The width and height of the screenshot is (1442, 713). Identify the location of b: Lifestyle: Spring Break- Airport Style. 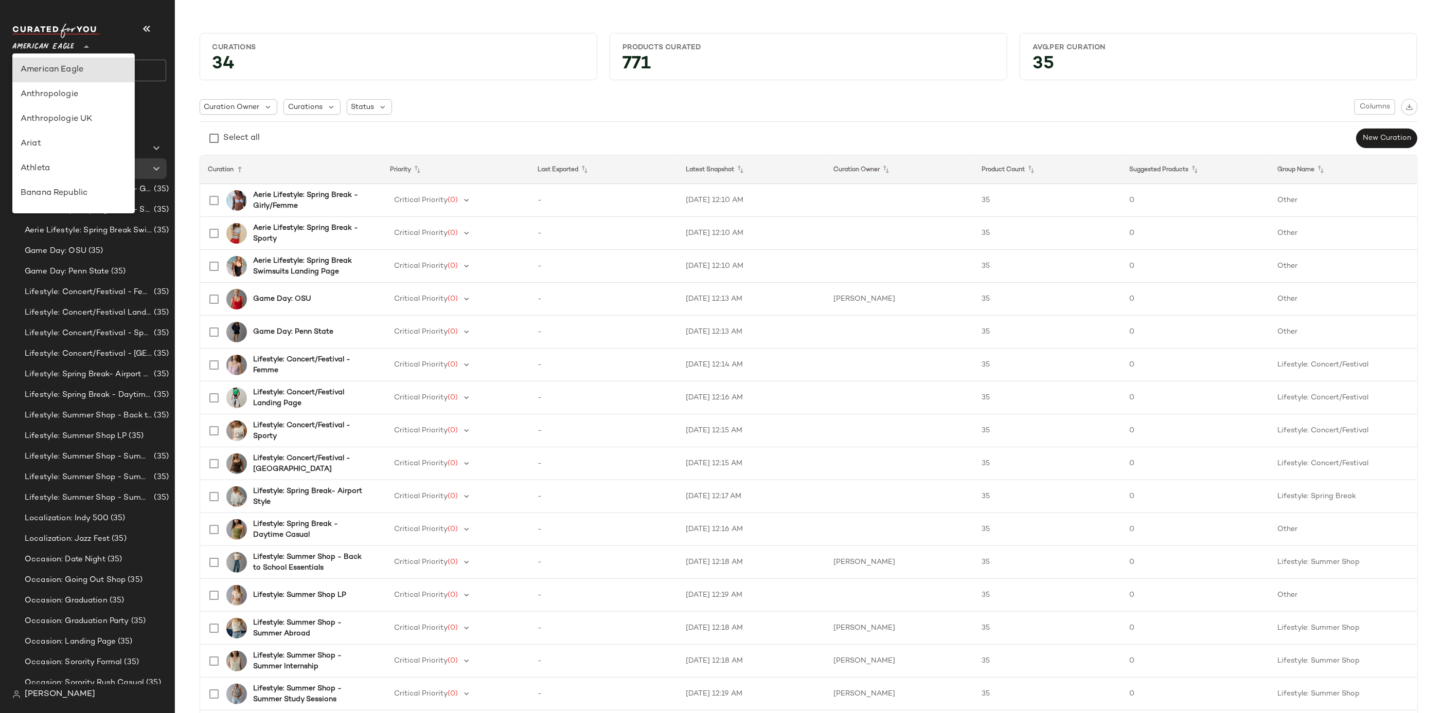
(311, 497).